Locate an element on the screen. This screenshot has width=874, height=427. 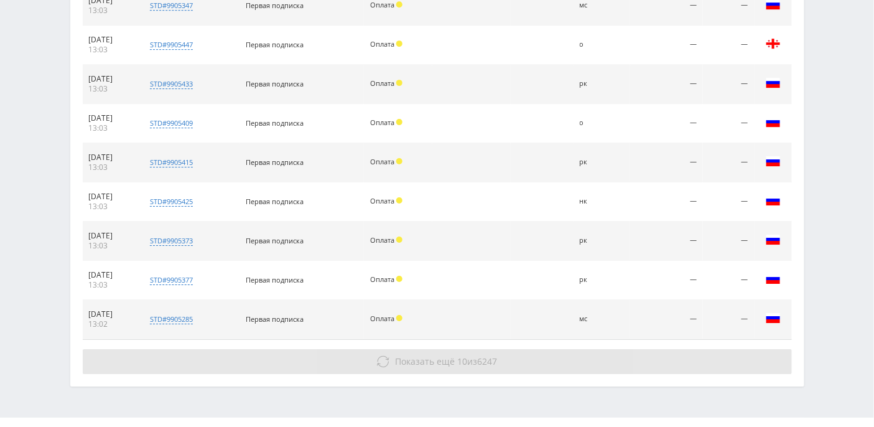
span: Показать ещё is located at coordinates (425, 361).